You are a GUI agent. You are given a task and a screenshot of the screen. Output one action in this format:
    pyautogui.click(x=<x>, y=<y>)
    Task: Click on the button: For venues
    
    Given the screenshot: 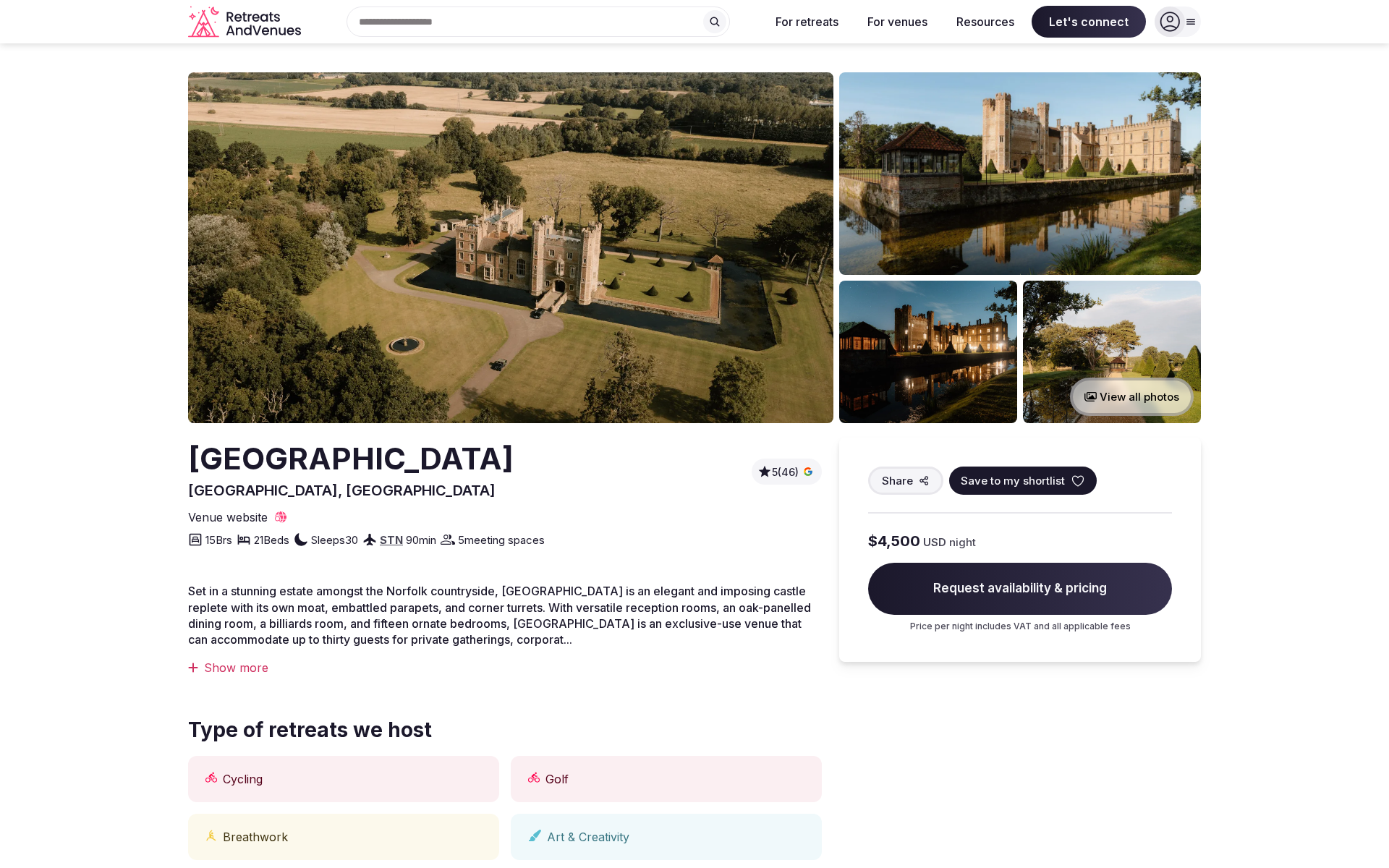 What is the action you would take?
    pyautogui.click(x=897, y=22)
    